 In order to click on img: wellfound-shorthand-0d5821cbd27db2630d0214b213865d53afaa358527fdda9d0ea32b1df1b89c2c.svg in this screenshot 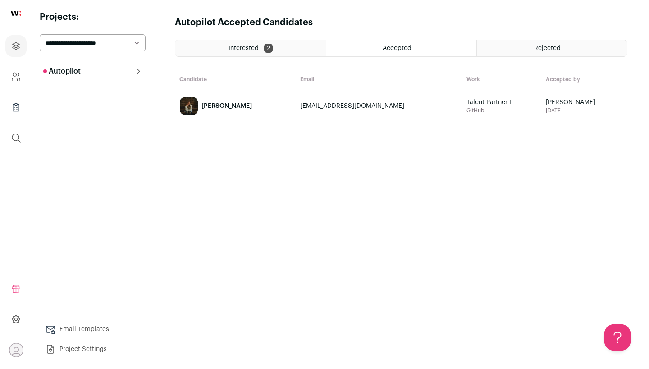, I will do `click(16, 13)`.